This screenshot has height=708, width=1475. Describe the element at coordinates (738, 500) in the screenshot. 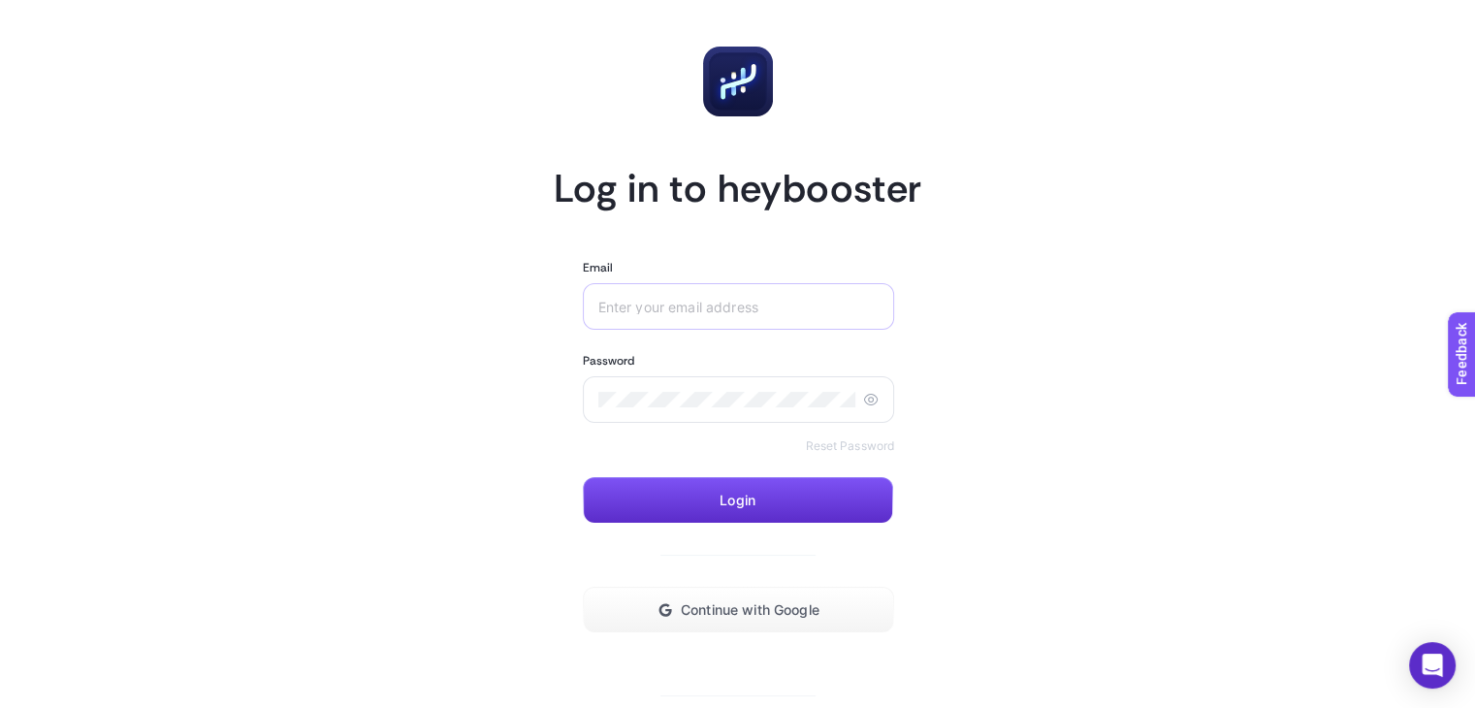

I see `button: Login` at that location.